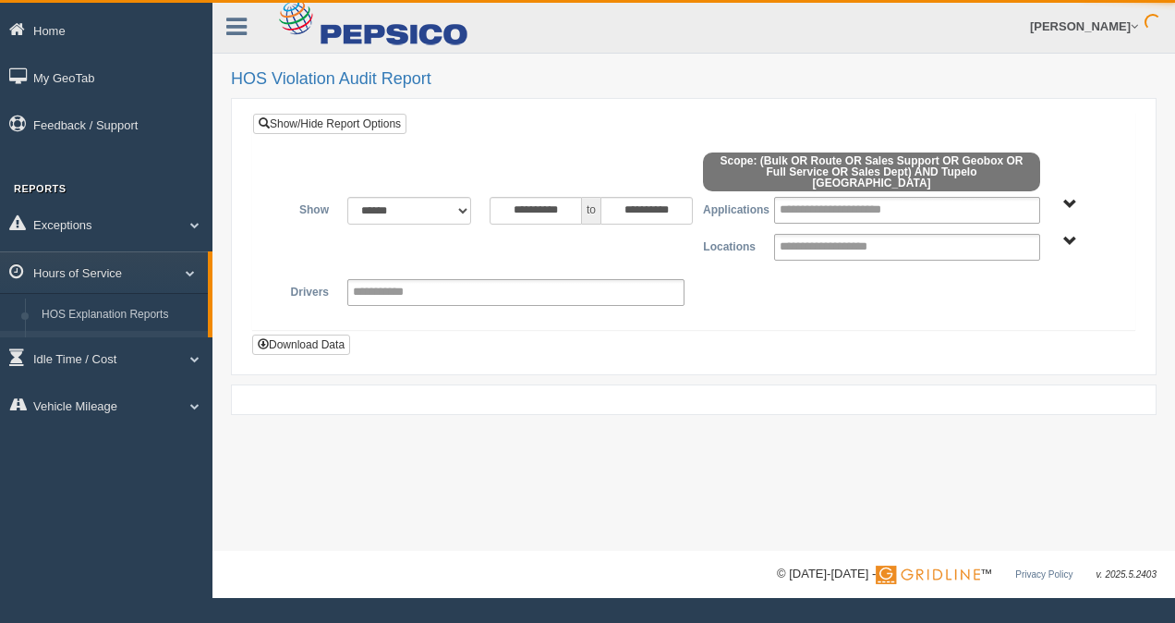 The height and width of the screenshot is (623, 1175). What do you see at coordinates (302, 208) in the screenshot?
I see `label: Show` at bounding box center [302, 208].